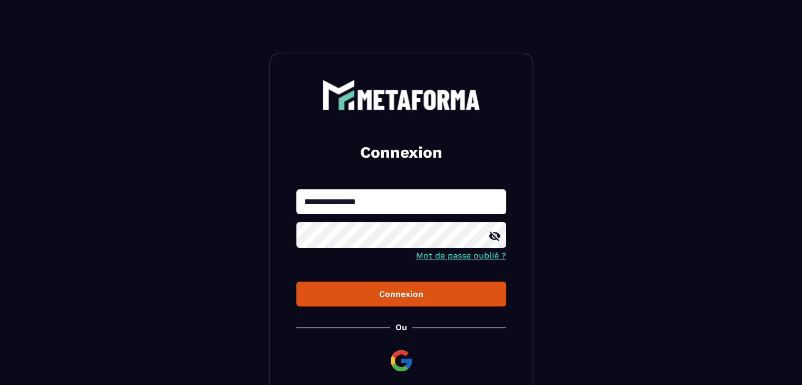  I want to click on img: logo, so click(401, 95).